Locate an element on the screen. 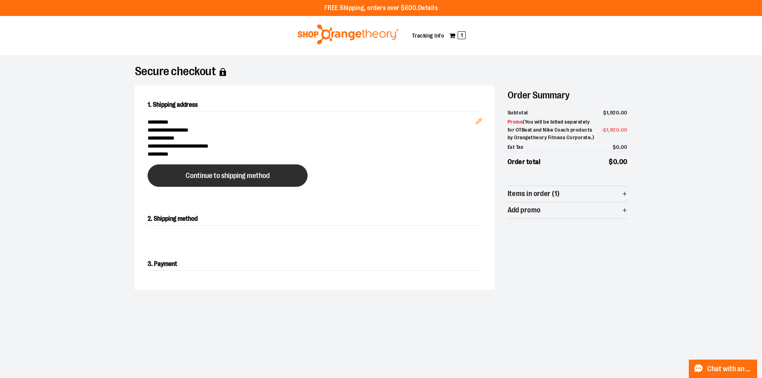 The image size is (762, 378). span: Add promo is located at coordinates (524, 210).